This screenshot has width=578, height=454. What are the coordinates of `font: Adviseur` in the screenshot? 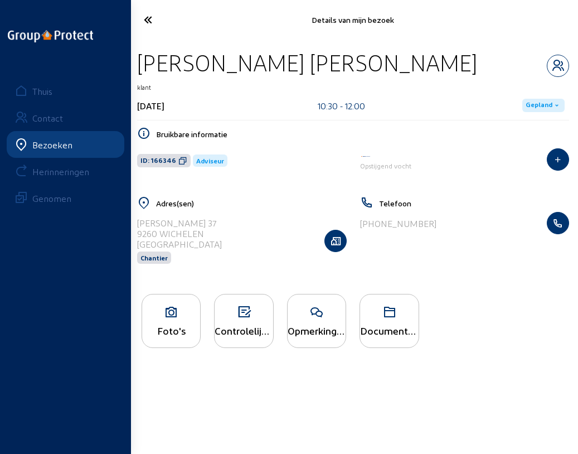 It's located at (210, 161).